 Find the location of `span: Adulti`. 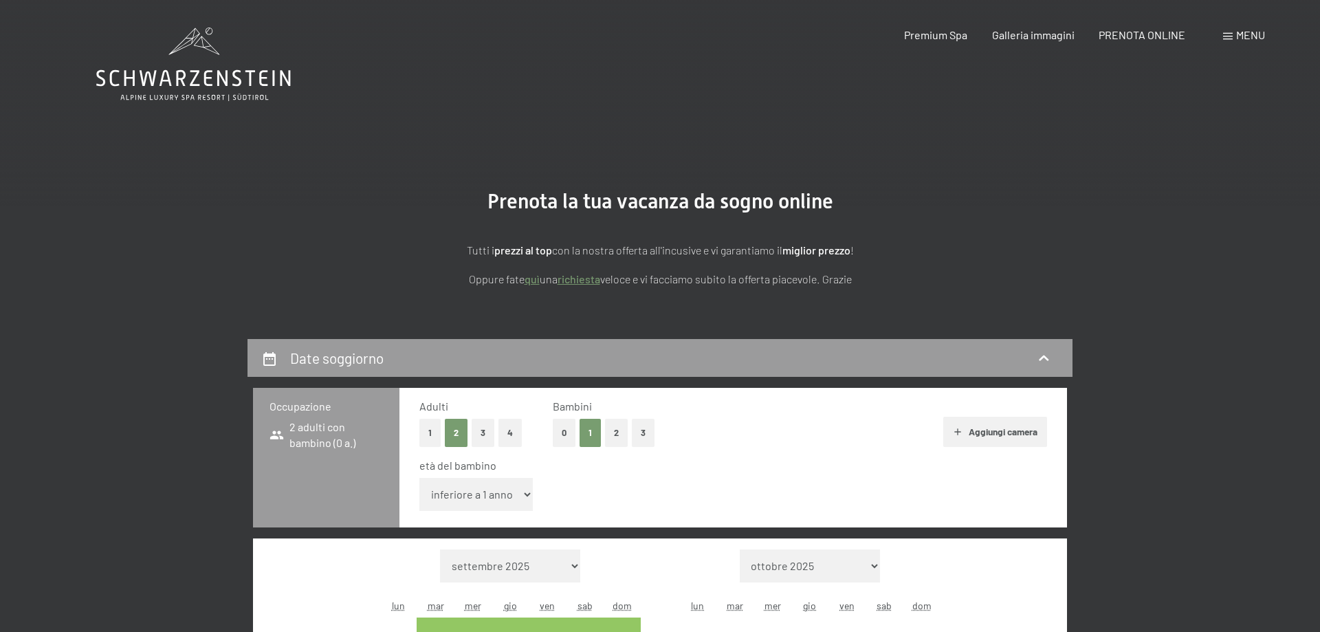

span: Adulti is located at coordinates (434, 406).